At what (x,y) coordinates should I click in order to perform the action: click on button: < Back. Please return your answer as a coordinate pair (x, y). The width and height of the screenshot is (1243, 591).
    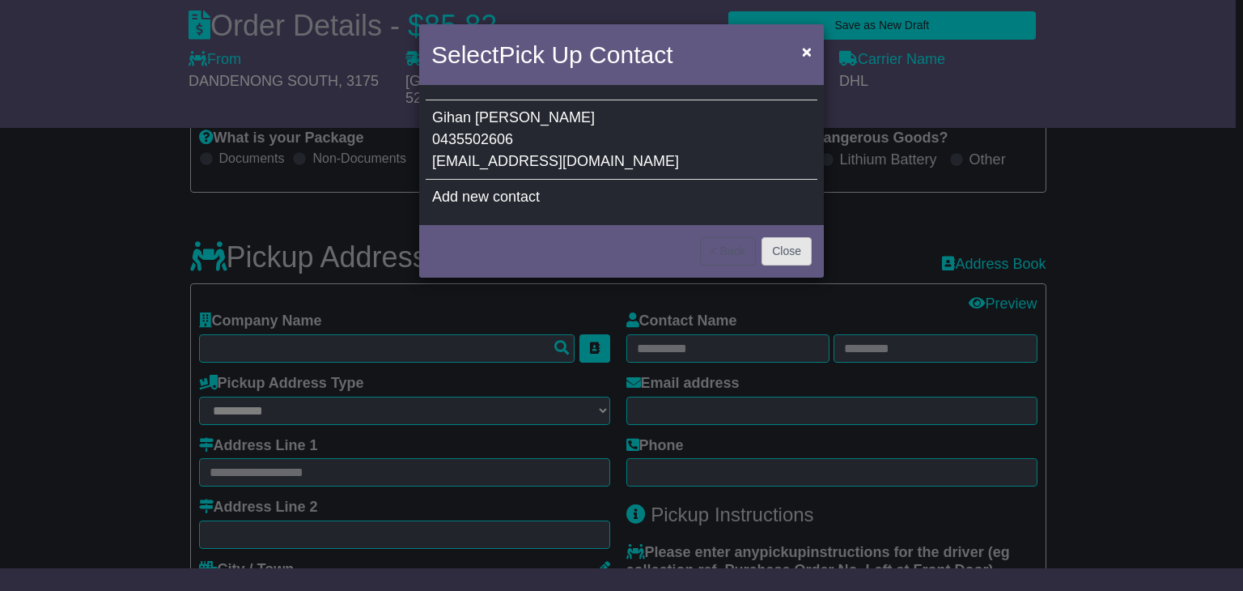
    Looking at the image, I should click on (727, 251).